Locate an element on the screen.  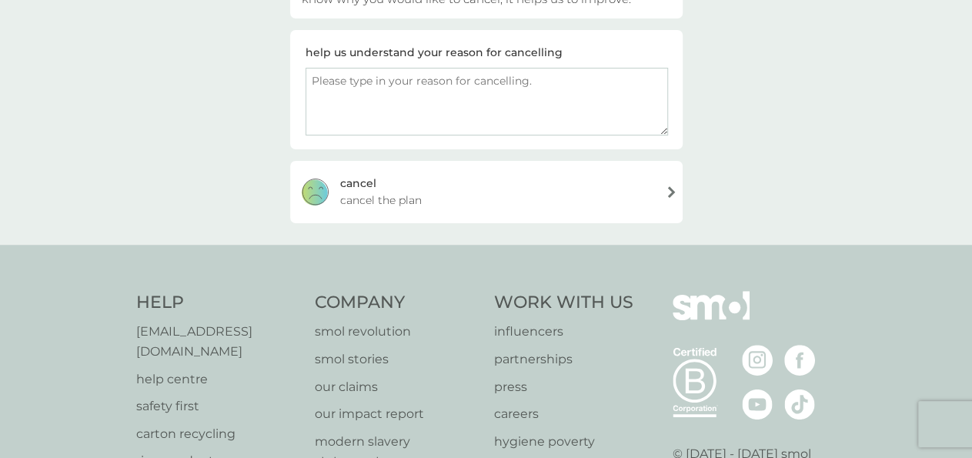
a: careers is located at coordinates (563, 414).